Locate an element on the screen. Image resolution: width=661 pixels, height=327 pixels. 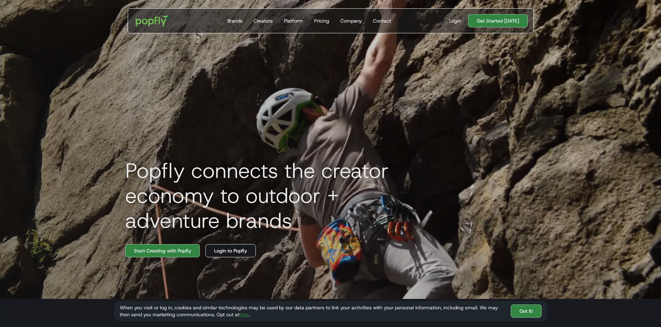
a: Brands is located at coordinates (235, 21).